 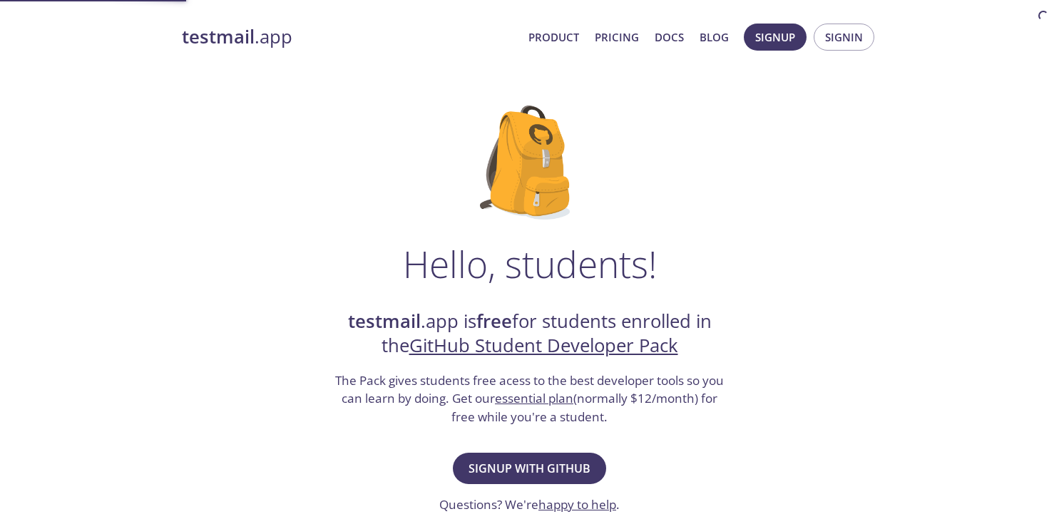 I want to click on button: Signin, so click(x=844, y=37).